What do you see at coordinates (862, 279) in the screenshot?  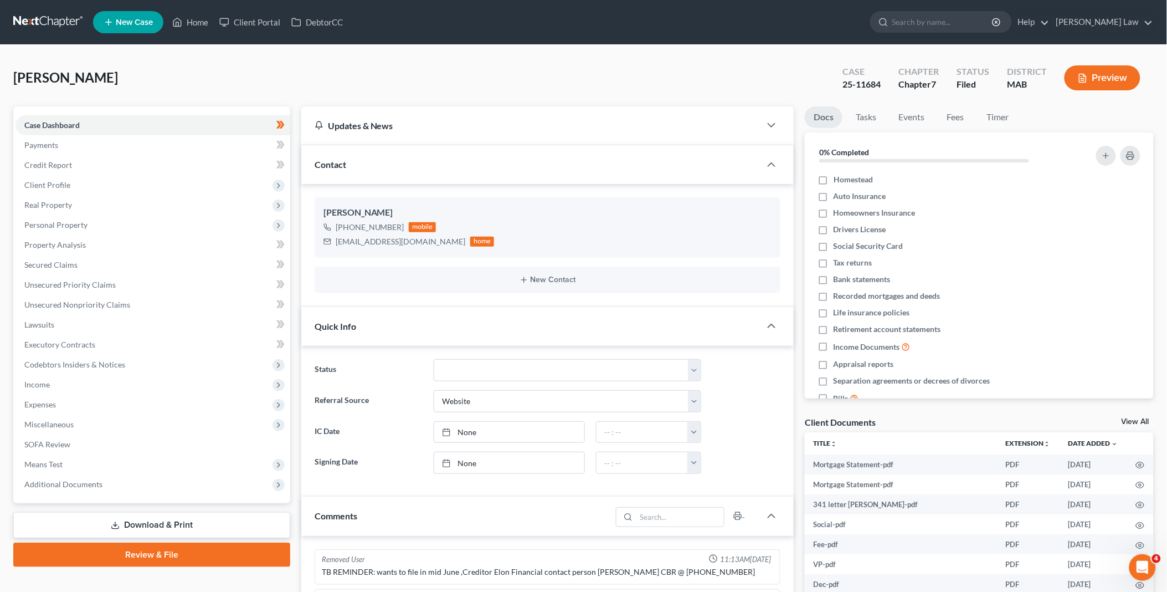 I see `span: Bank statements` at bounding box center [862, 279].